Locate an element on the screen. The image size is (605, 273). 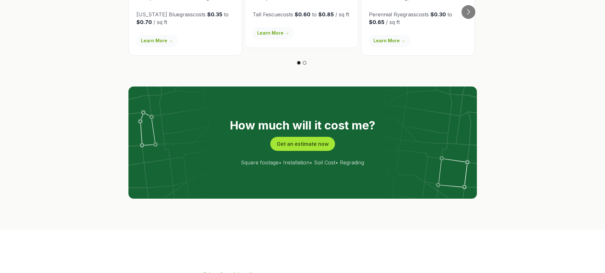
button: Go to slide 2 is located at coordinates (304, 63).